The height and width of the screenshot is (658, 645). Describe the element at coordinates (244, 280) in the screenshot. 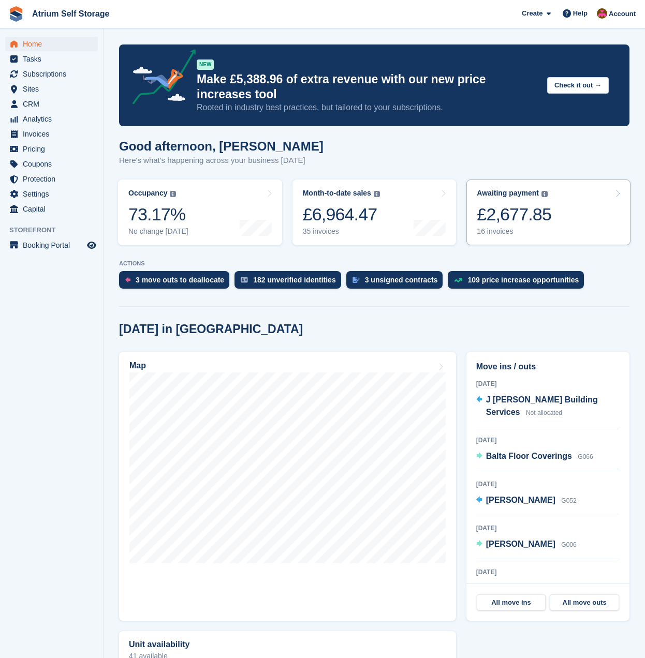

I see `img: verify_identity-adf6edd0f0f0b5bbfe63781bf79b02c33cf7c696d77639b501bdc392416b5a36.svg` at that location.